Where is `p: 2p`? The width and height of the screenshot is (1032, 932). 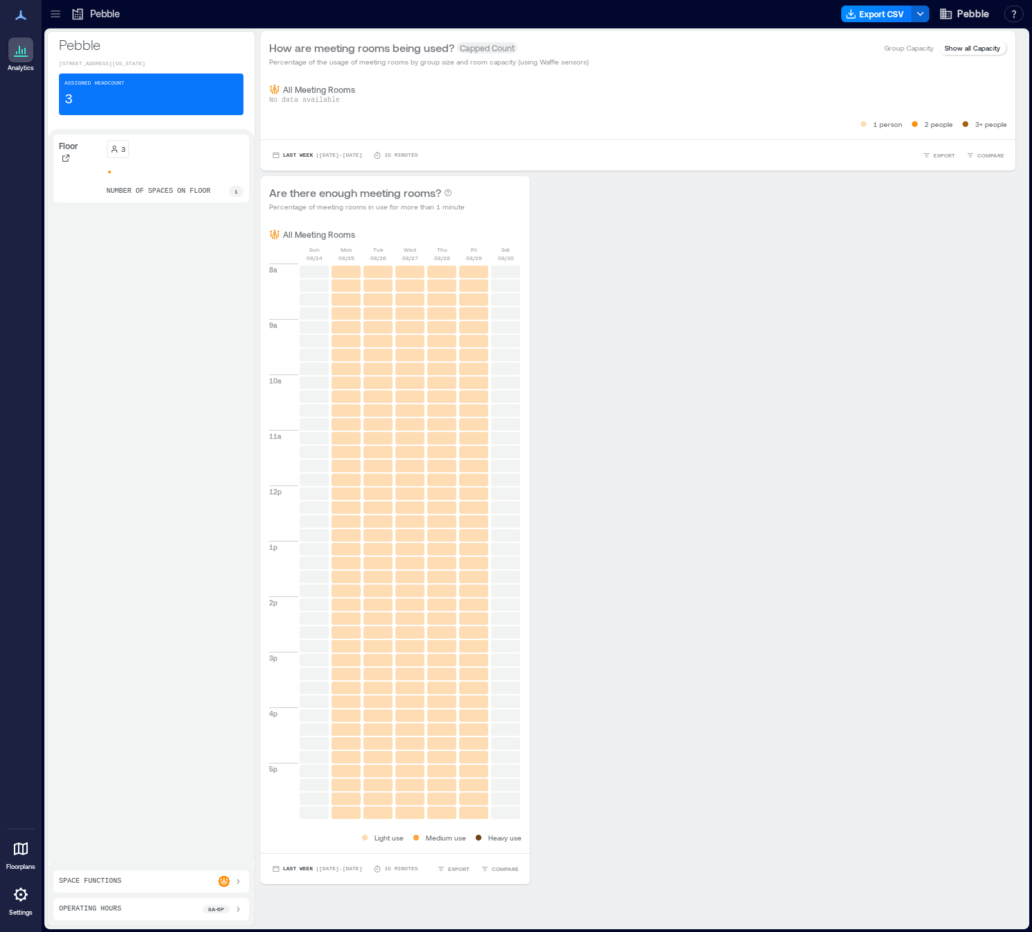
p: 2p is located at coordinates (273, 603).